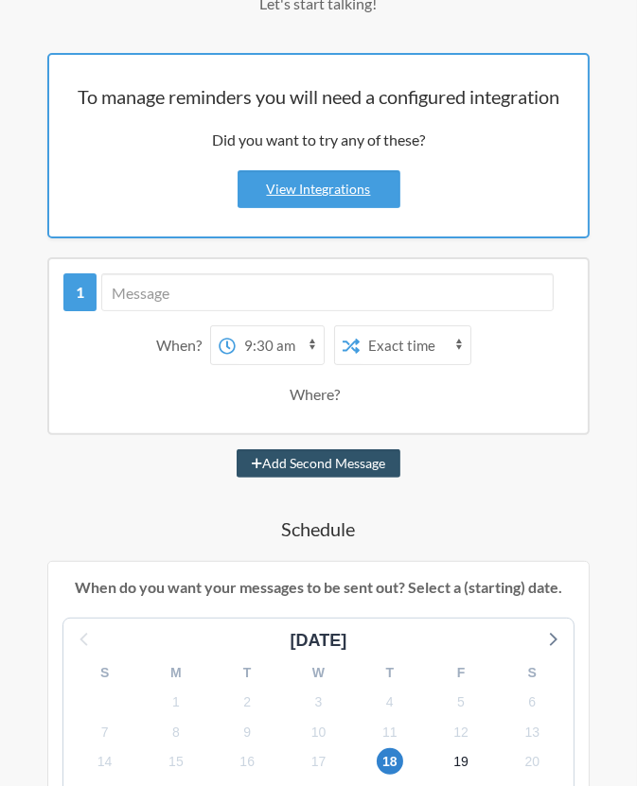  What do you see at coordinates (318, 672) in the screenshot?
I see `div: W` at bounding box center [318, 672].